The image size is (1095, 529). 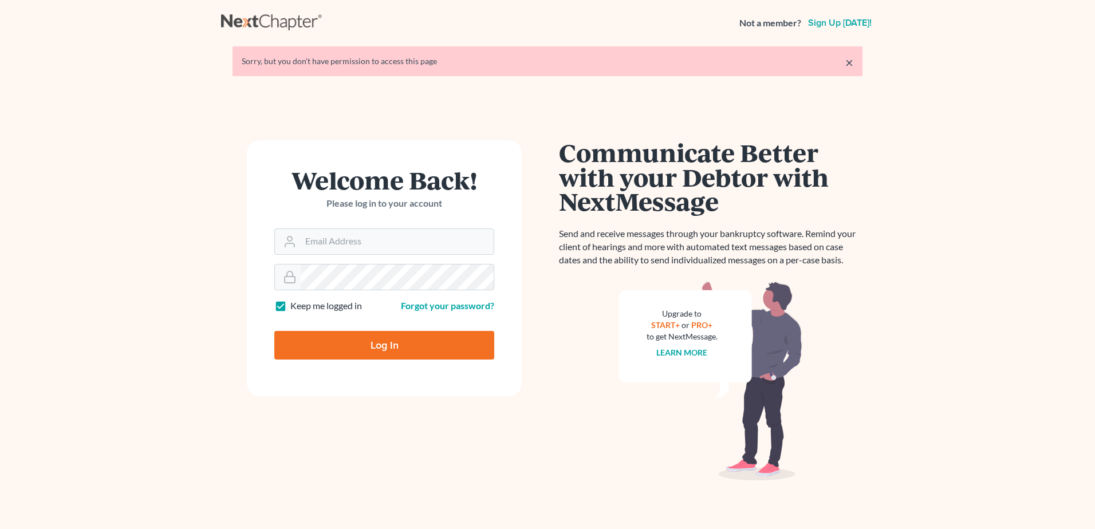 I want to click on h1: Communicate Better with your Debtor with NextMessage, so click(x=711, y=177).